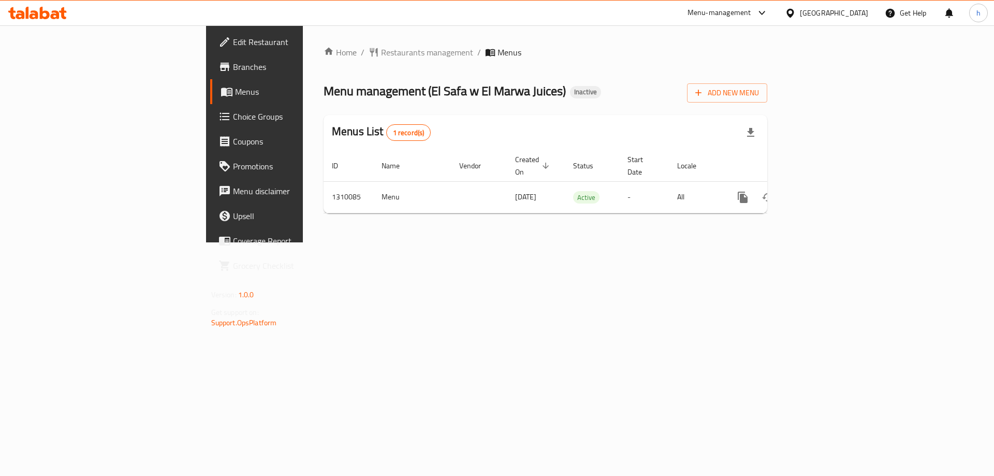  What do you see at coordinates (586, 92) in the screenshot?
I see `div: Inactive` at bounding box center [586, 92].